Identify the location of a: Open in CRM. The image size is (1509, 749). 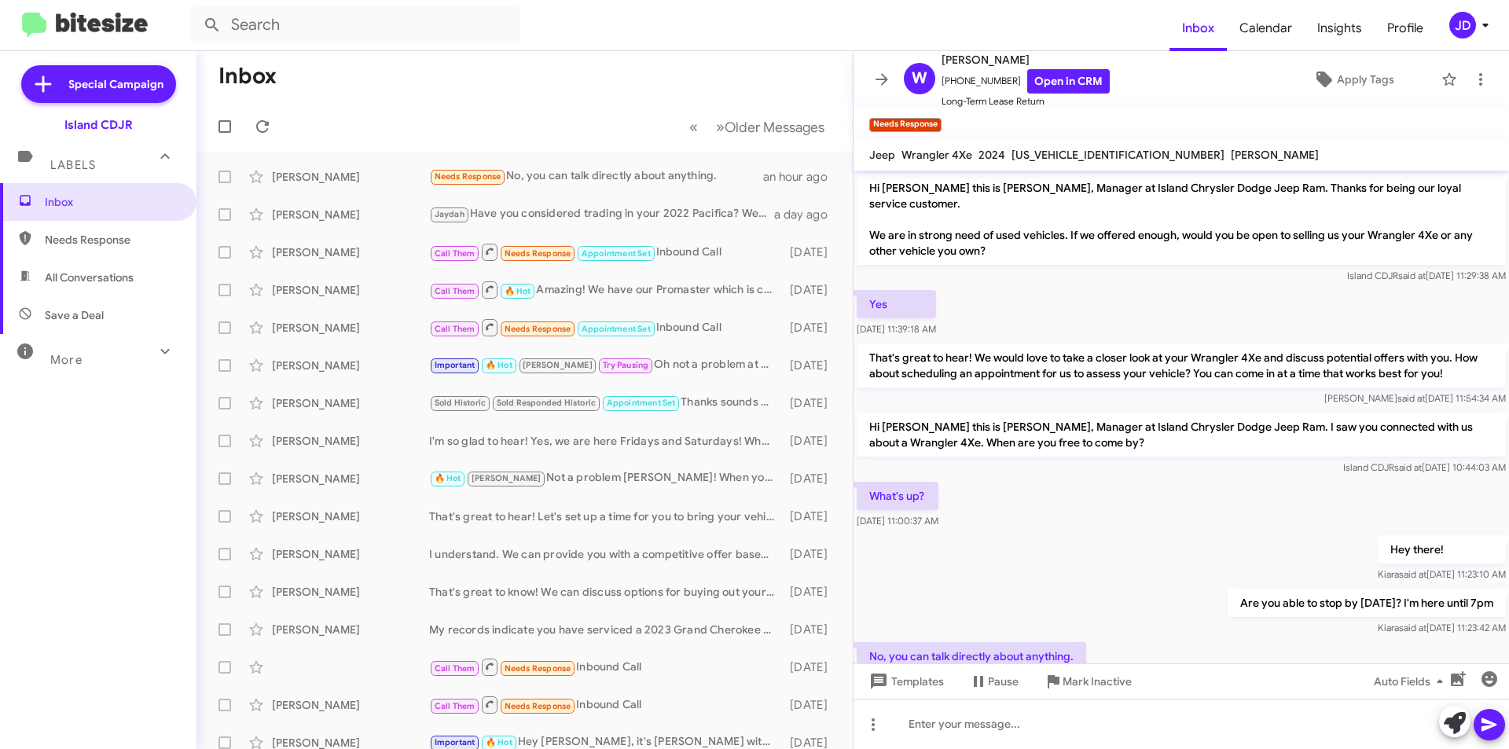
(1068, 81).